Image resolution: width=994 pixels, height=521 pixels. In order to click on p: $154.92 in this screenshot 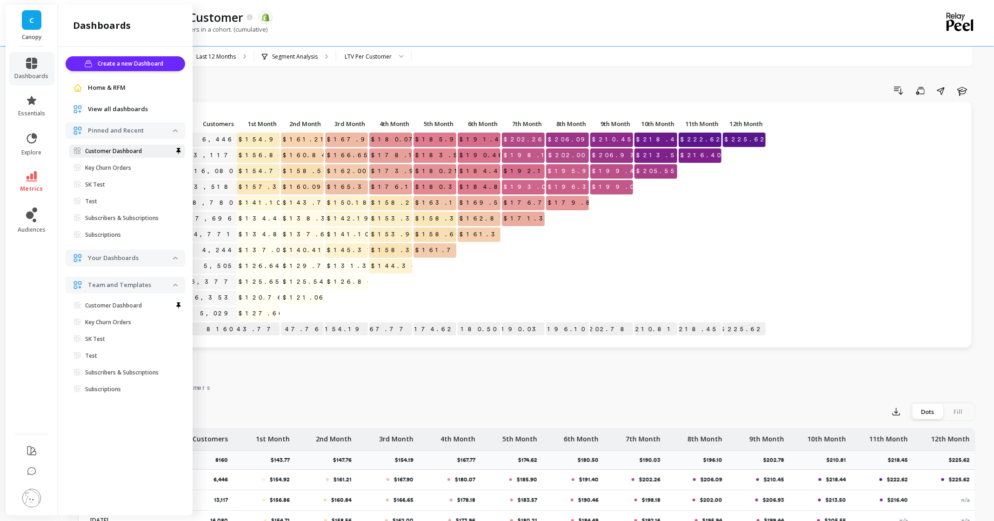, I will do `click(279, 479)`.